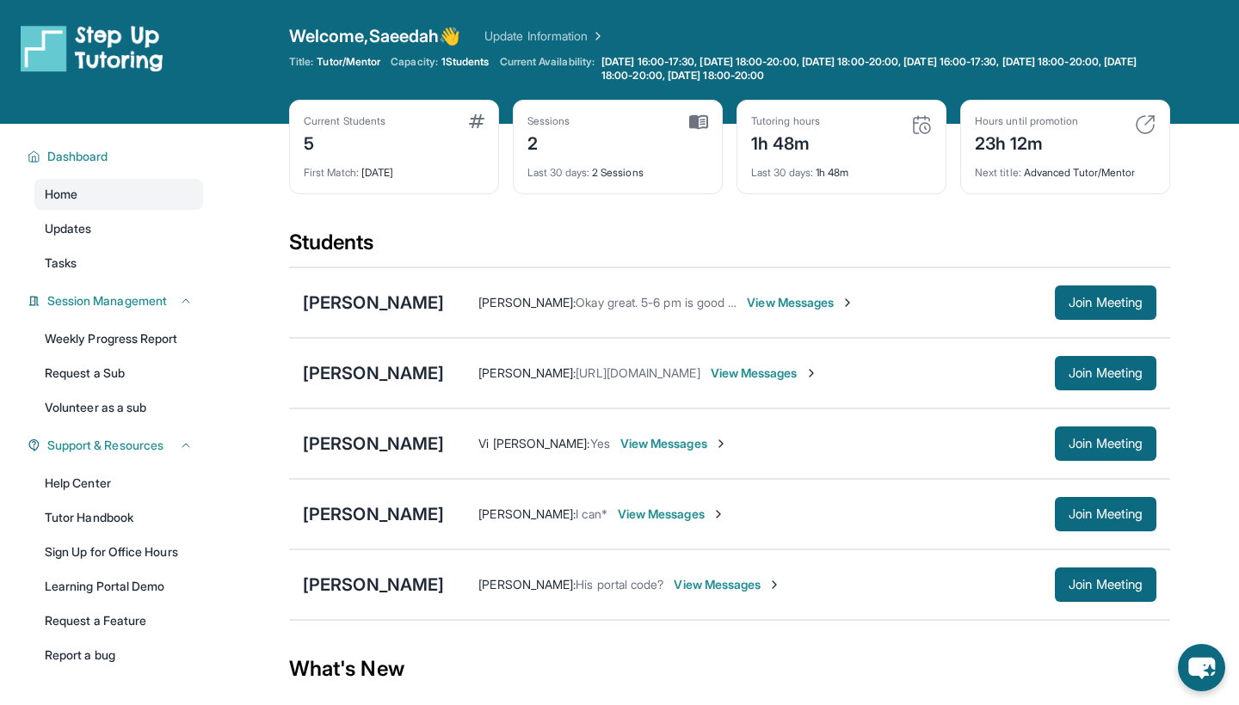 Image resolution: width=1239 pixels, height=705 pixels. Describe the element at coordinates (547, 69) in the screenshot. I see `span: Current Availability:` at that location.